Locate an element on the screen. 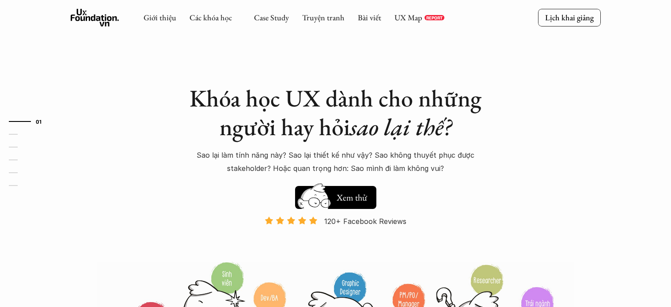  p: Sao lại làm tính năng này? Sao lại thiết kế như vậy? Sao không thuyết phục được stakeholder? Hoặc... is located at coordinates (335, 162).